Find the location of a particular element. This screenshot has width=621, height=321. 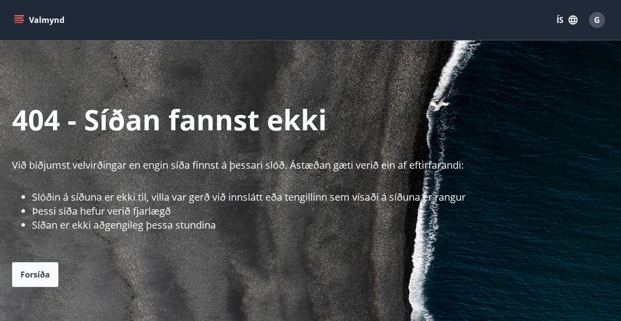

li: Síðan er ekki aðgengileg þessa stundina is located at coordinates (326, 225).